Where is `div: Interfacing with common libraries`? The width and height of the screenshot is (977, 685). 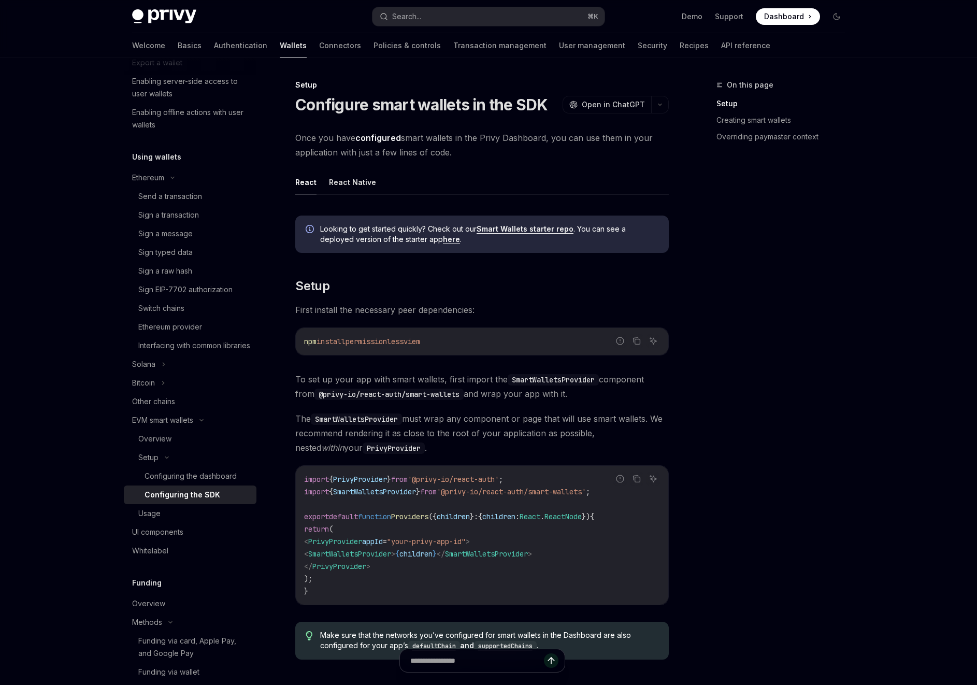
div: Interfacing with common libraries is located at coordinates (194, 346).